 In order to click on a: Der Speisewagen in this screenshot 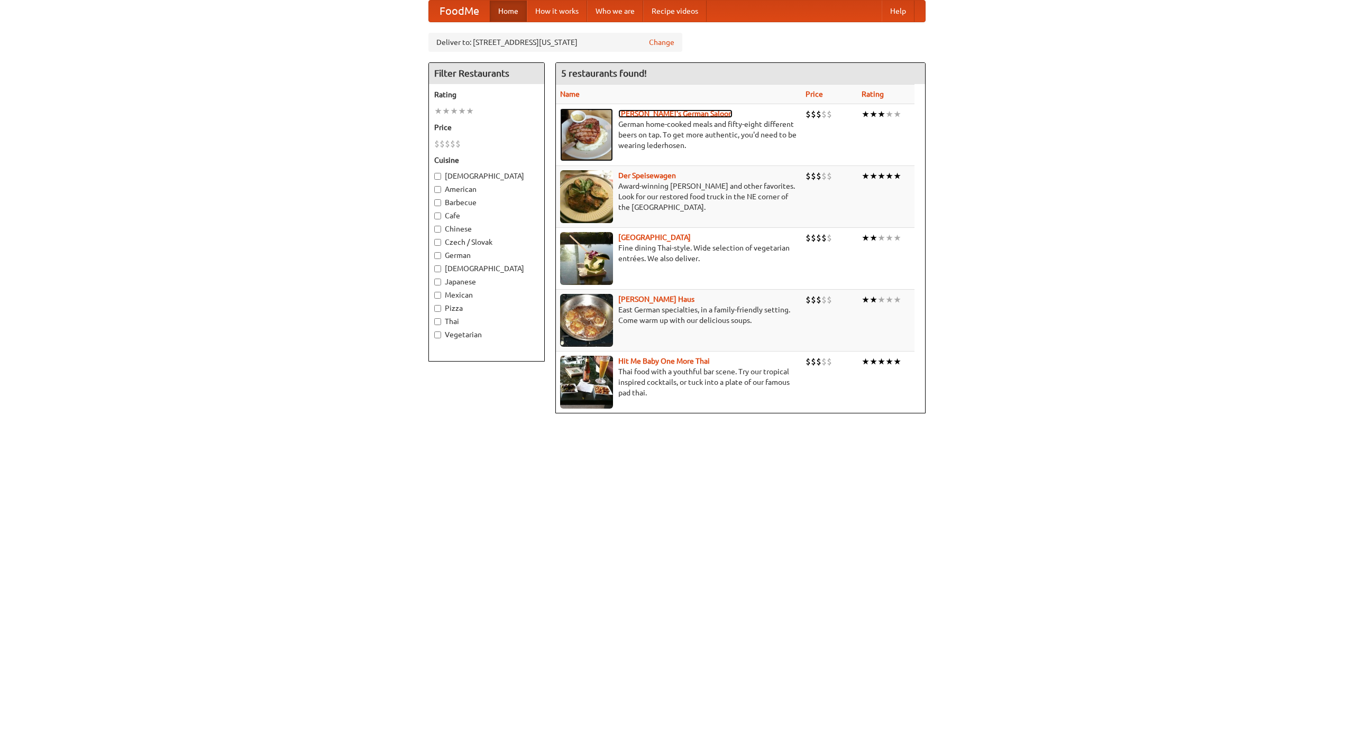, I will do `click(647, 176)`.